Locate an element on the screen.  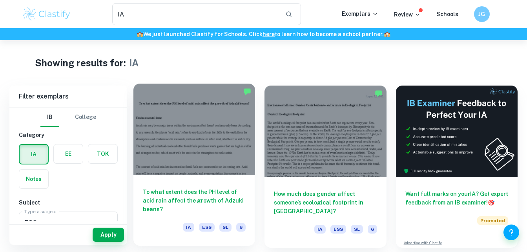
span: Promoted is located at coordinates (493, 221).